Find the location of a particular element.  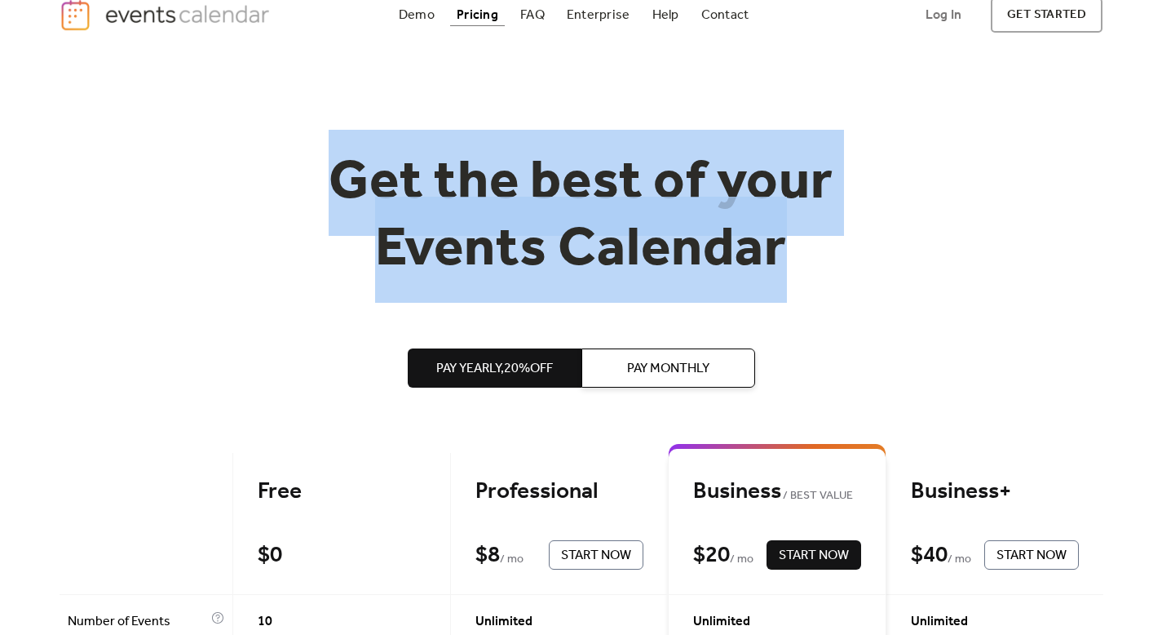

span: BEST VALUE is located at coordinates (817, 496).